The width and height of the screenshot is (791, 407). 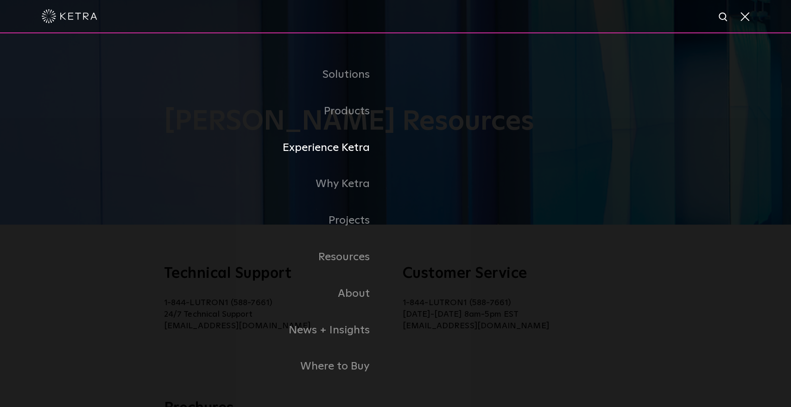 I want to click on a: Resources, so click(x=241, y=257).